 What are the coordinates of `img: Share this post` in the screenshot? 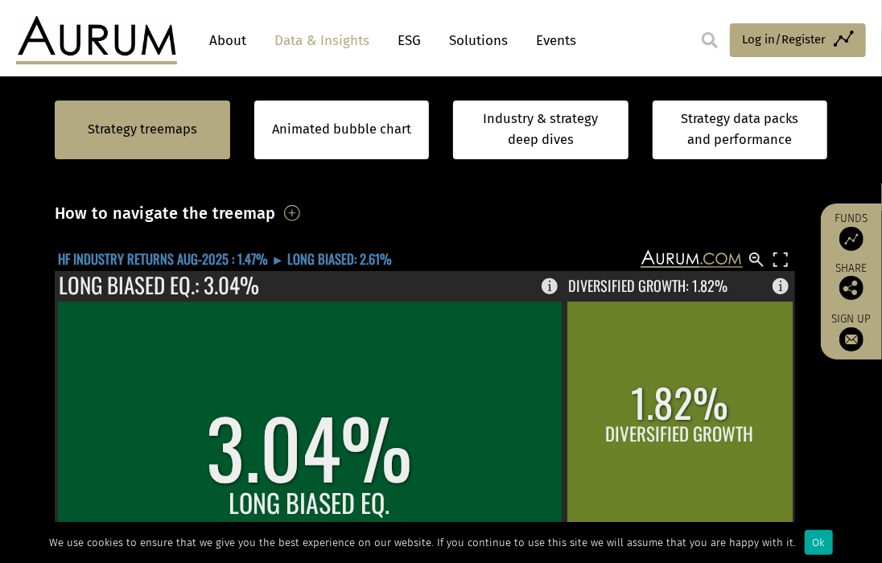 It's located at (851, 288).